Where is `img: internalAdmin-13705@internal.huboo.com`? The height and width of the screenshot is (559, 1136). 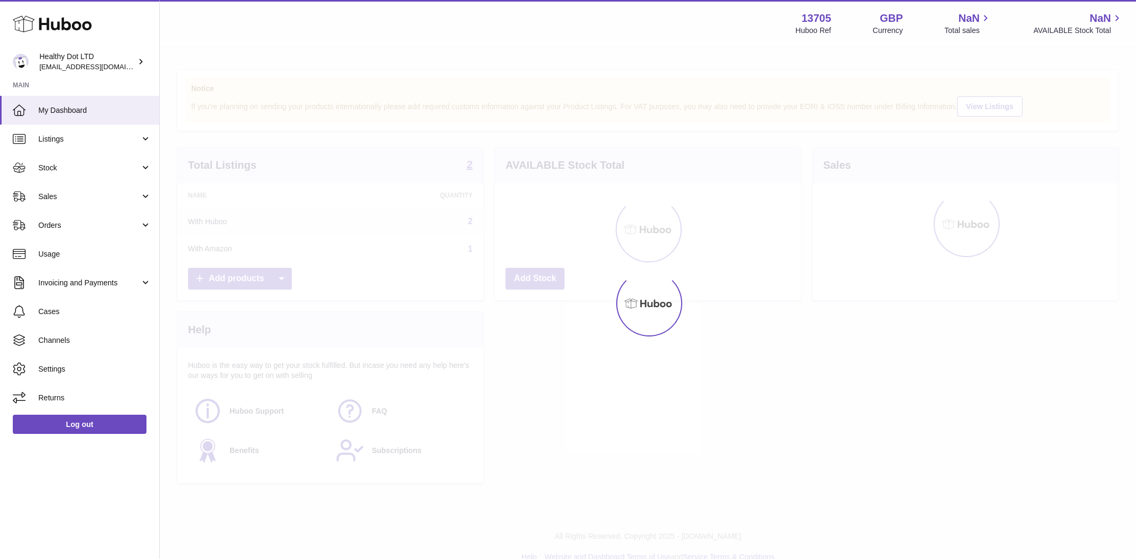
img: internalAdmin-13705@internal.huboo.com is located at coordinates (21, 62).